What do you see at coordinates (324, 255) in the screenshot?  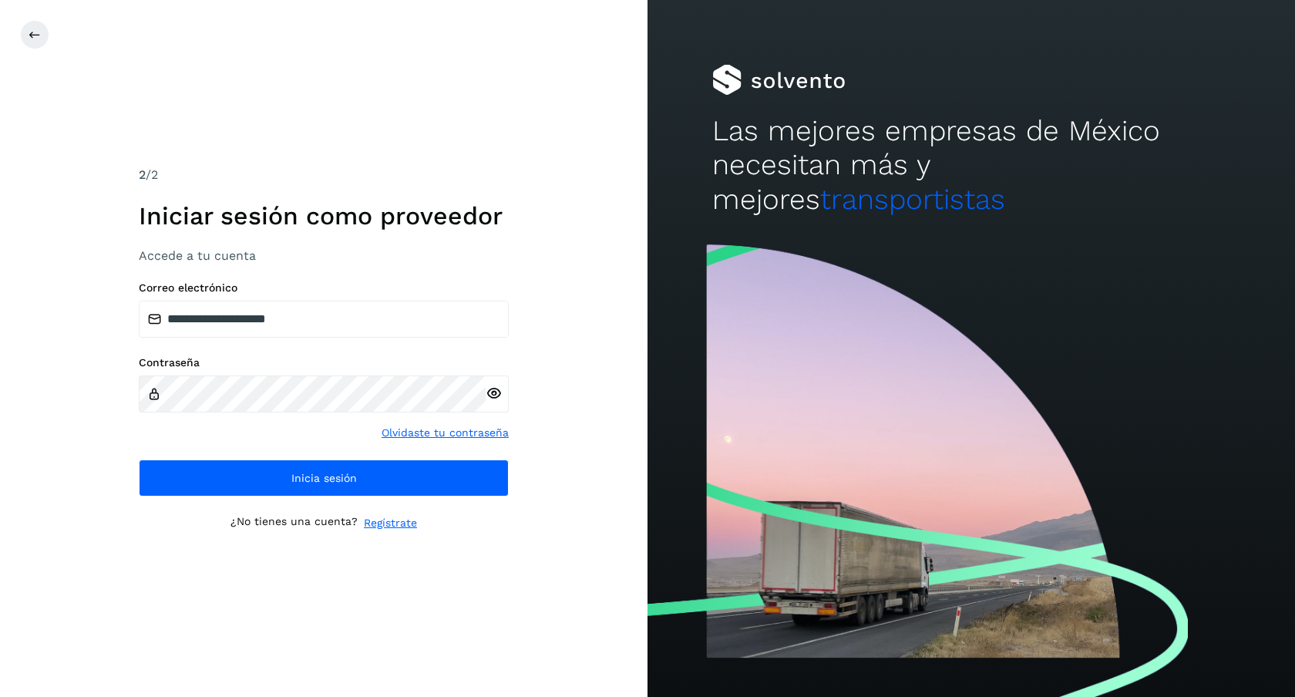 I see `h3: Accede a tu cuenta` at bounding box center [324, 255].